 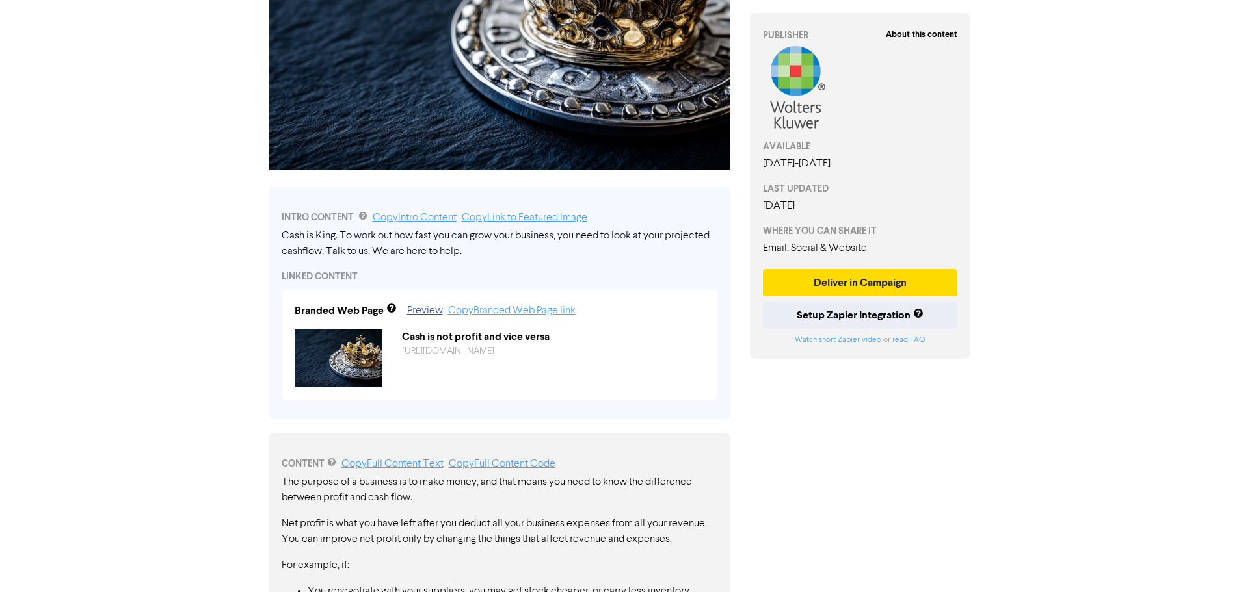 What do you see at coordinates (414, 218) in the screenshot?
I see `a: Copy Intro Content` at bounding box center [414, 218].